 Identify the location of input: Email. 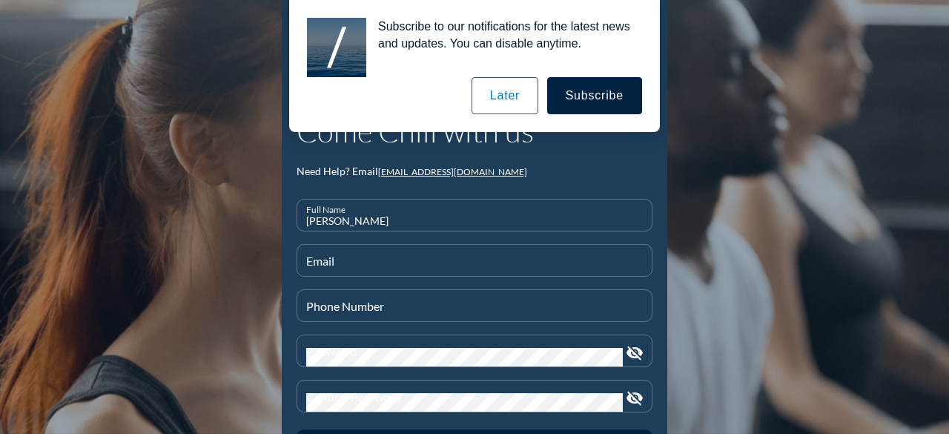
(475, 266).